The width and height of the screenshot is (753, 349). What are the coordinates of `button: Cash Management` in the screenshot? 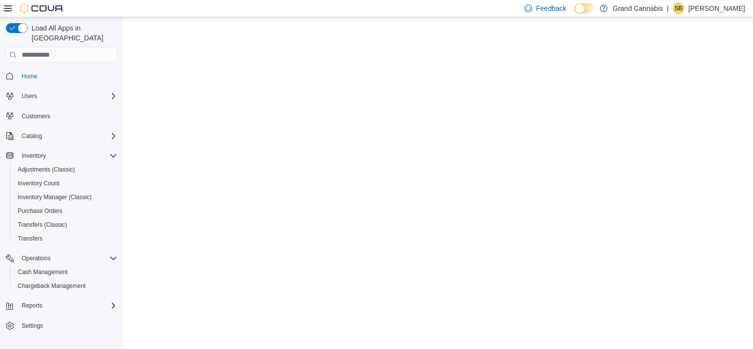 It's located at (66, 272).